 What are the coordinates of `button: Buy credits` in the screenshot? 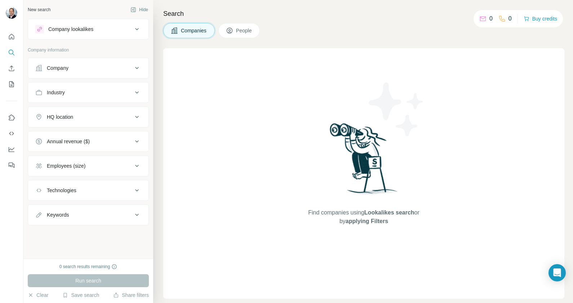 It's located at (540, 19).